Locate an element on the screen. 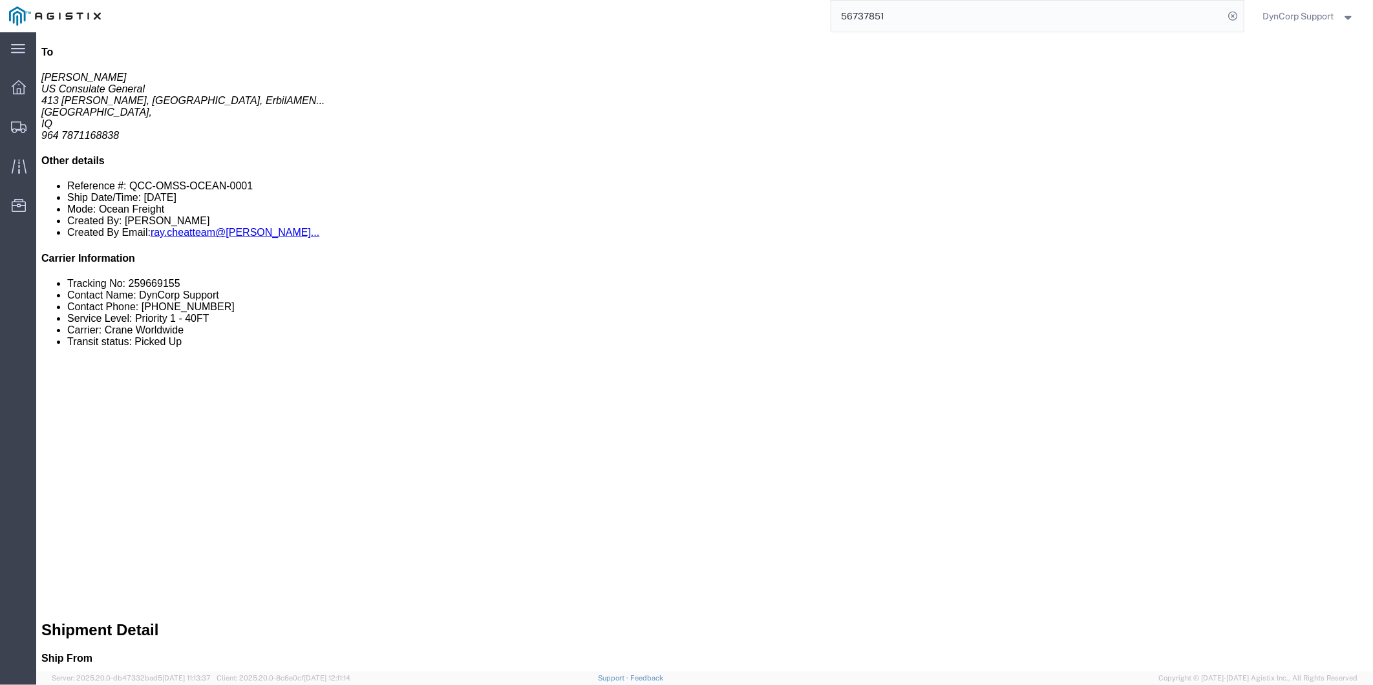 The height and width of the screenshot is (685, 1373). a: Feedback is located at coordinates (646, 678).